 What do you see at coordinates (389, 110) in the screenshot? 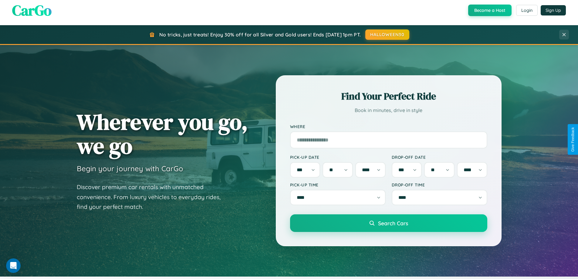
I see `p: Book in minutes, drive in style` at bounding box center [389, 110].